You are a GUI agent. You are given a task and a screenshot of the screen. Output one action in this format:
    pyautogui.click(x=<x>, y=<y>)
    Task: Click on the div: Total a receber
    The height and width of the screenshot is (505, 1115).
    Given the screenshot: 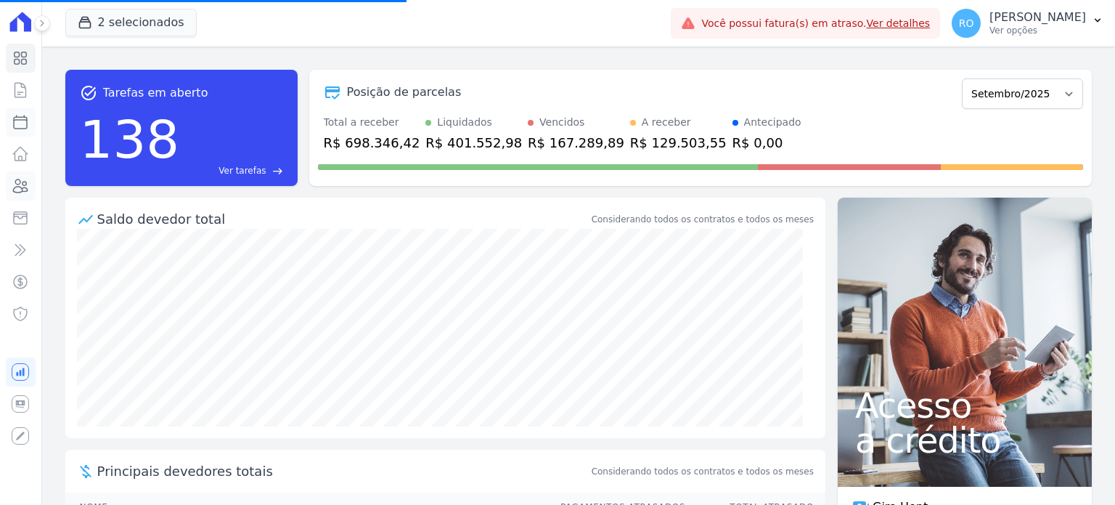 What is the action you would take?
    pyautogui.click(x=372, y=122)
    